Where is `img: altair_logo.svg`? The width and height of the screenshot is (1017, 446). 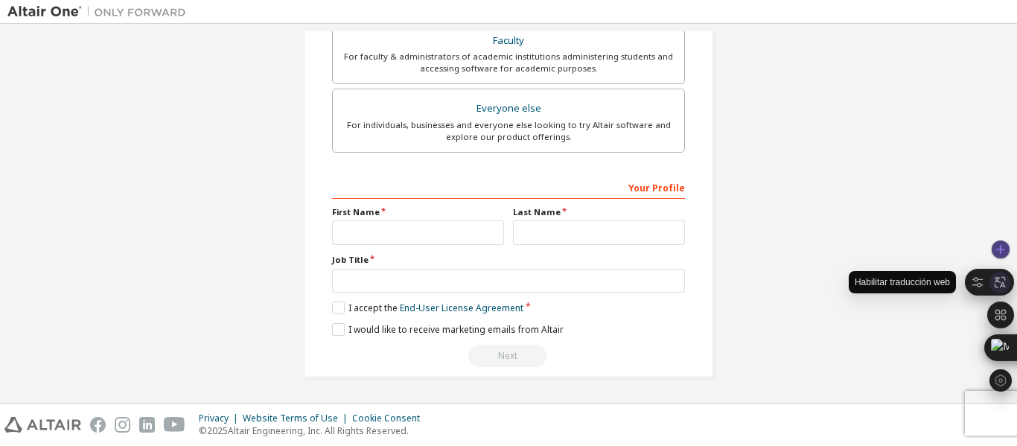 img: altair_logo.svg is located at coordinates (42, 424).